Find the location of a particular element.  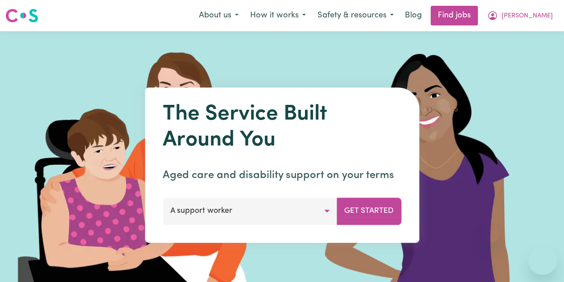

p: Aged care and disability support on your terms is located at coordinates (282, 175).